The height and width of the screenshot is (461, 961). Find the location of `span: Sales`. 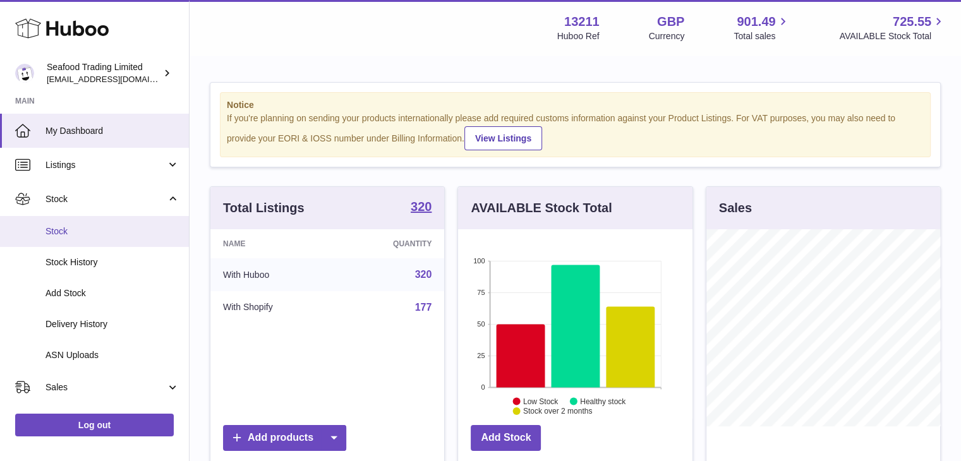

span: Sales is located at coordinates (106, 387).